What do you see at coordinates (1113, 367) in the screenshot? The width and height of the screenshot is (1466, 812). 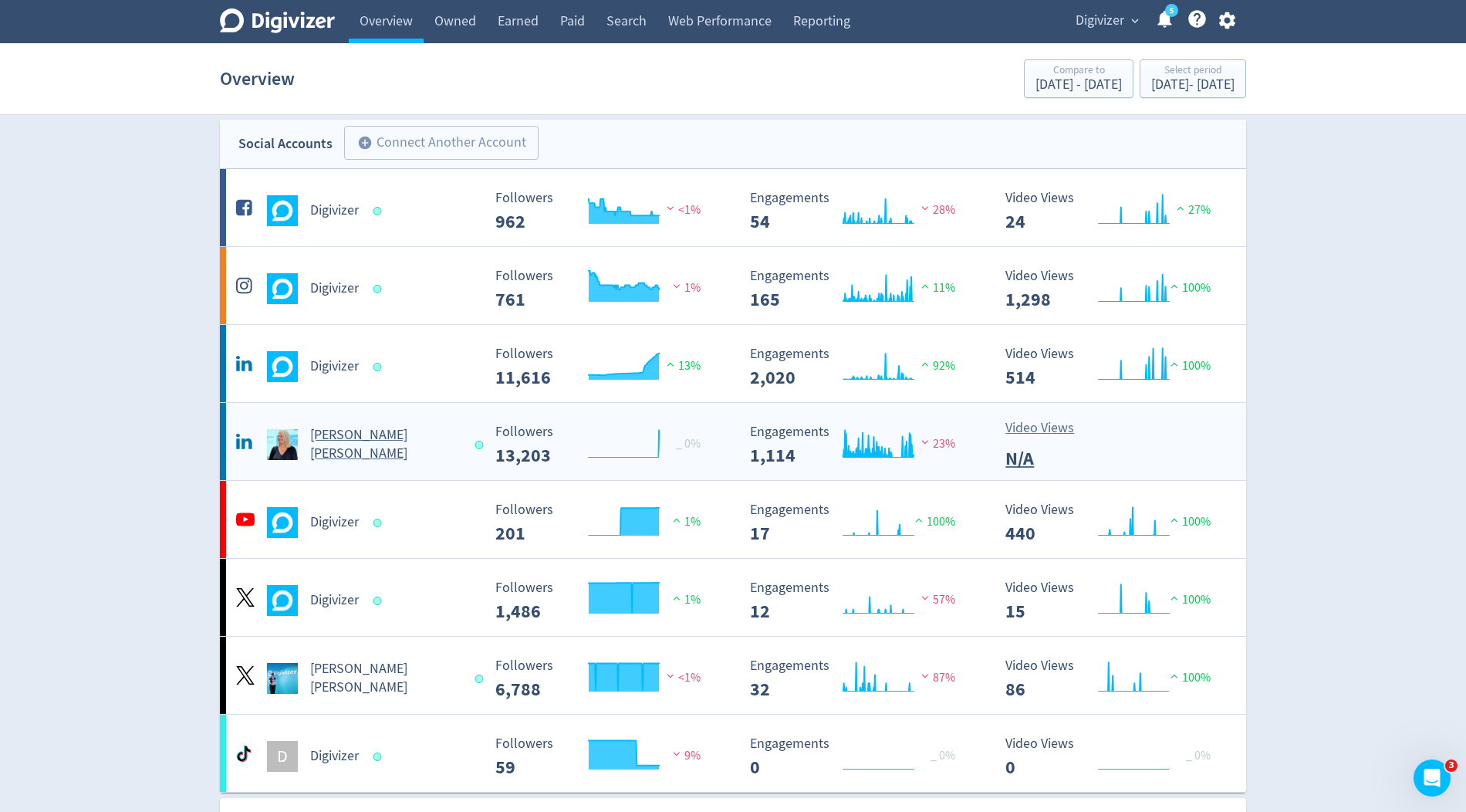 I see `svg: Video Views 514` at bounding box center [1113, 367].